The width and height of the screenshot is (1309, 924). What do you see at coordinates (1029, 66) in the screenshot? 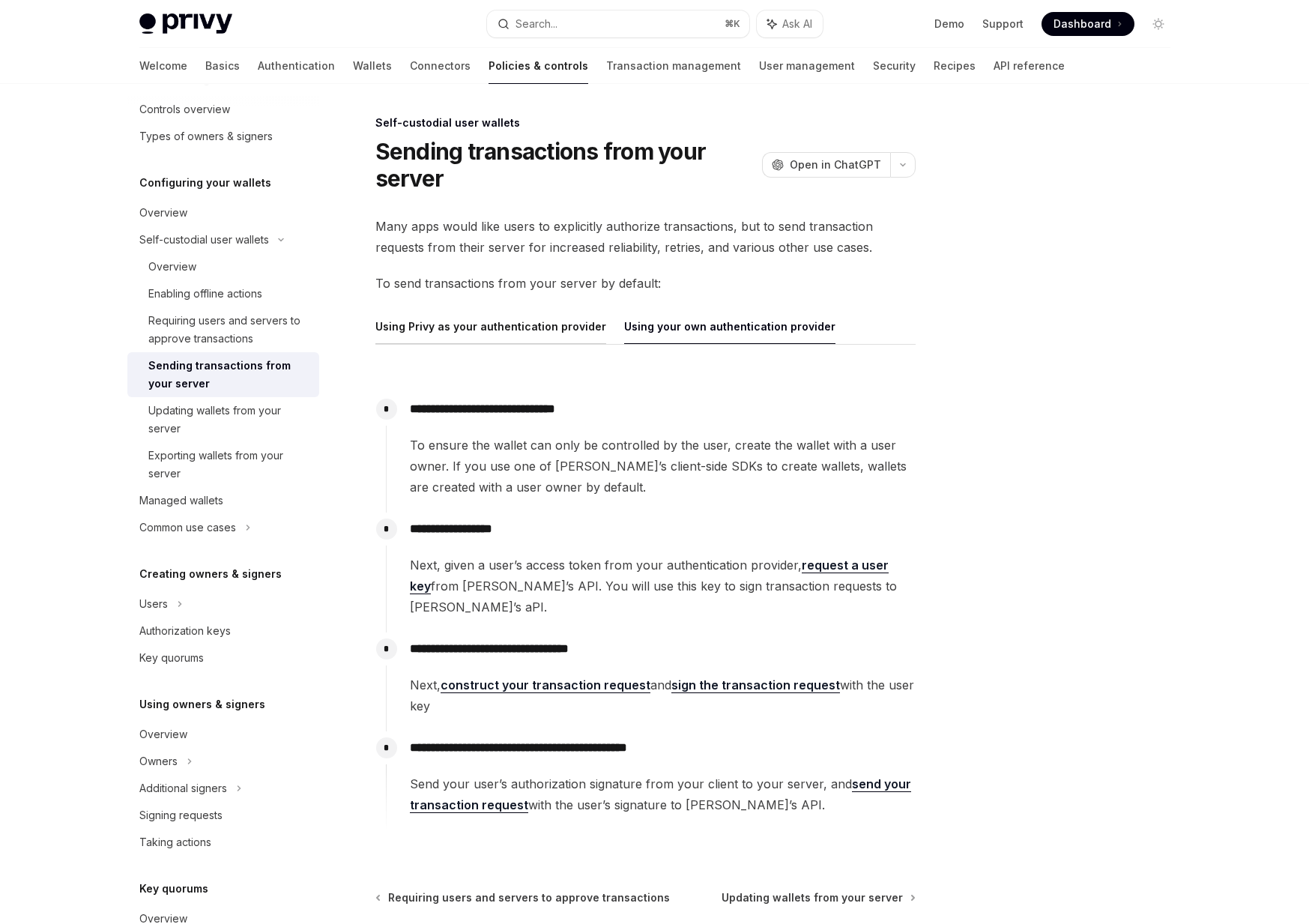
I see `a: API reference` at bounding box center [1029, 66].